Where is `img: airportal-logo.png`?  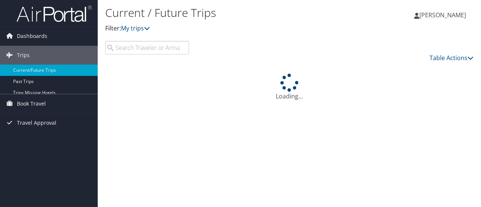
img: airportal-logo.png is located at coordinates (54, 14).